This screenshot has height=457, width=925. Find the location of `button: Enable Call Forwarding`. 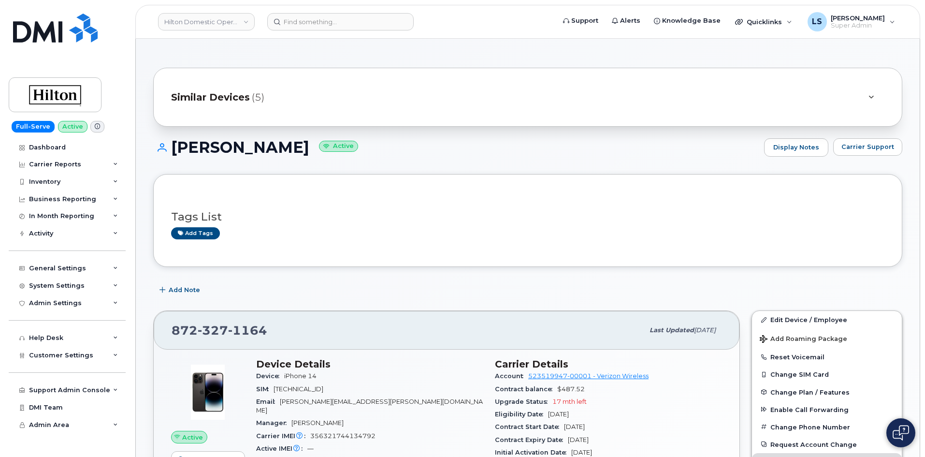

button: Enable Call Forwarding is located at coordinates (827, 409).